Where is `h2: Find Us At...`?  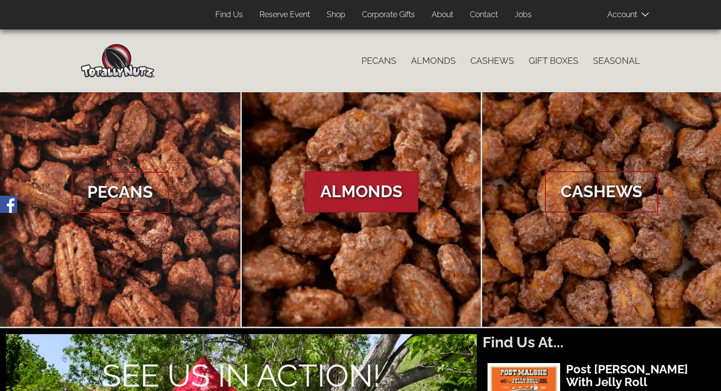
h2: Find Us At... is located at coordinates (599, 342).